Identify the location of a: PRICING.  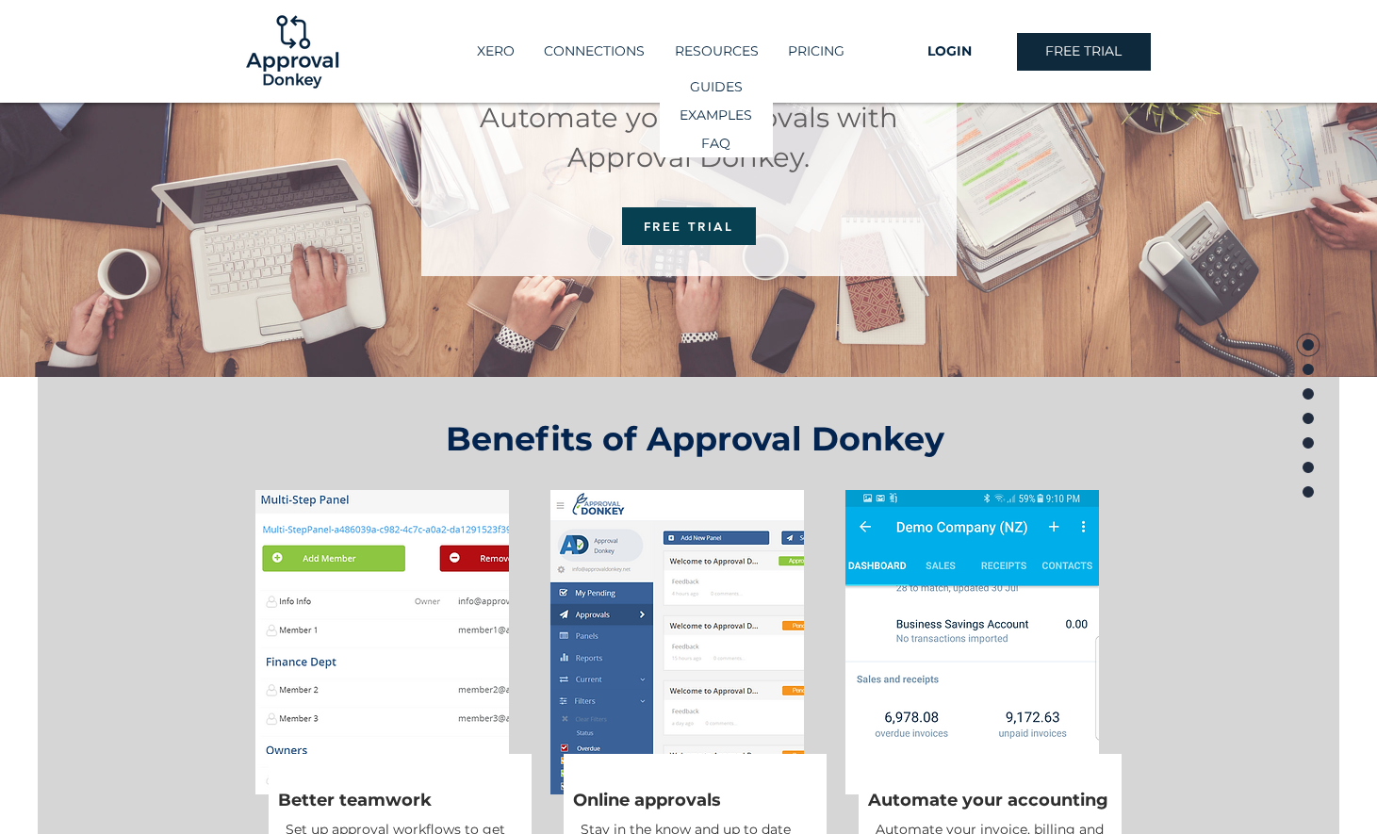
(816, 51).